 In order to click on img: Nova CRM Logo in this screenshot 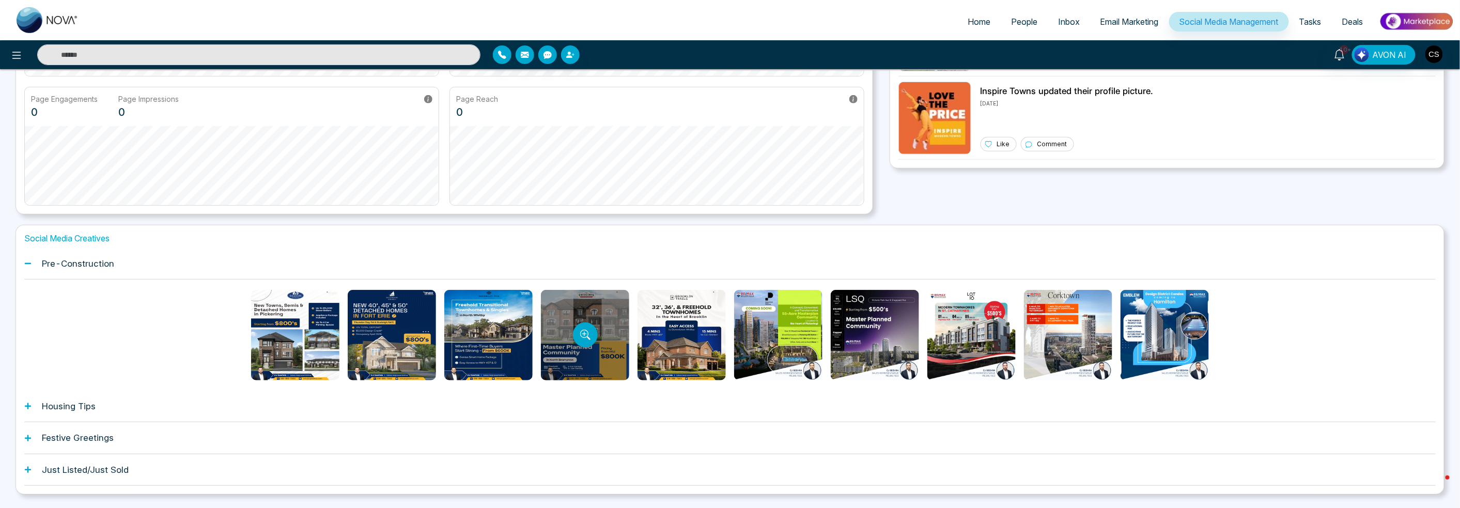, I will do `click(48, 20)`.